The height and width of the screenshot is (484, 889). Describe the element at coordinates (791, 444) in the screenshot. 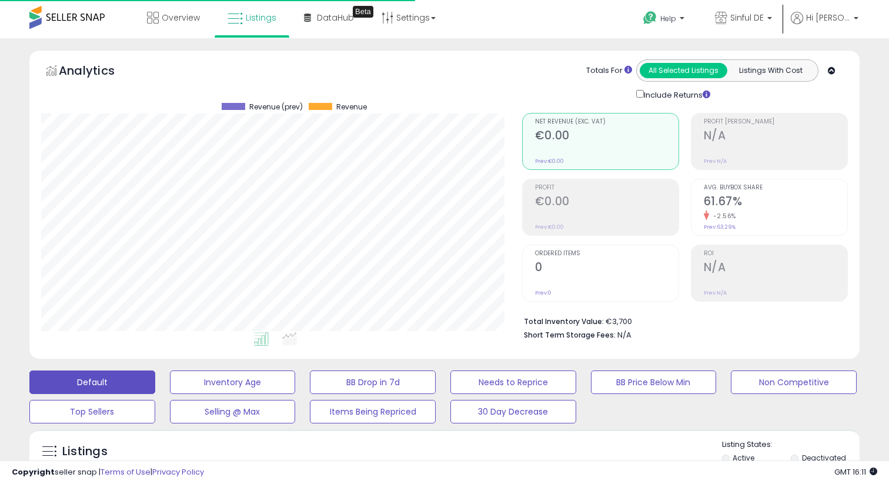

I see `p: Listing States:` at that location.